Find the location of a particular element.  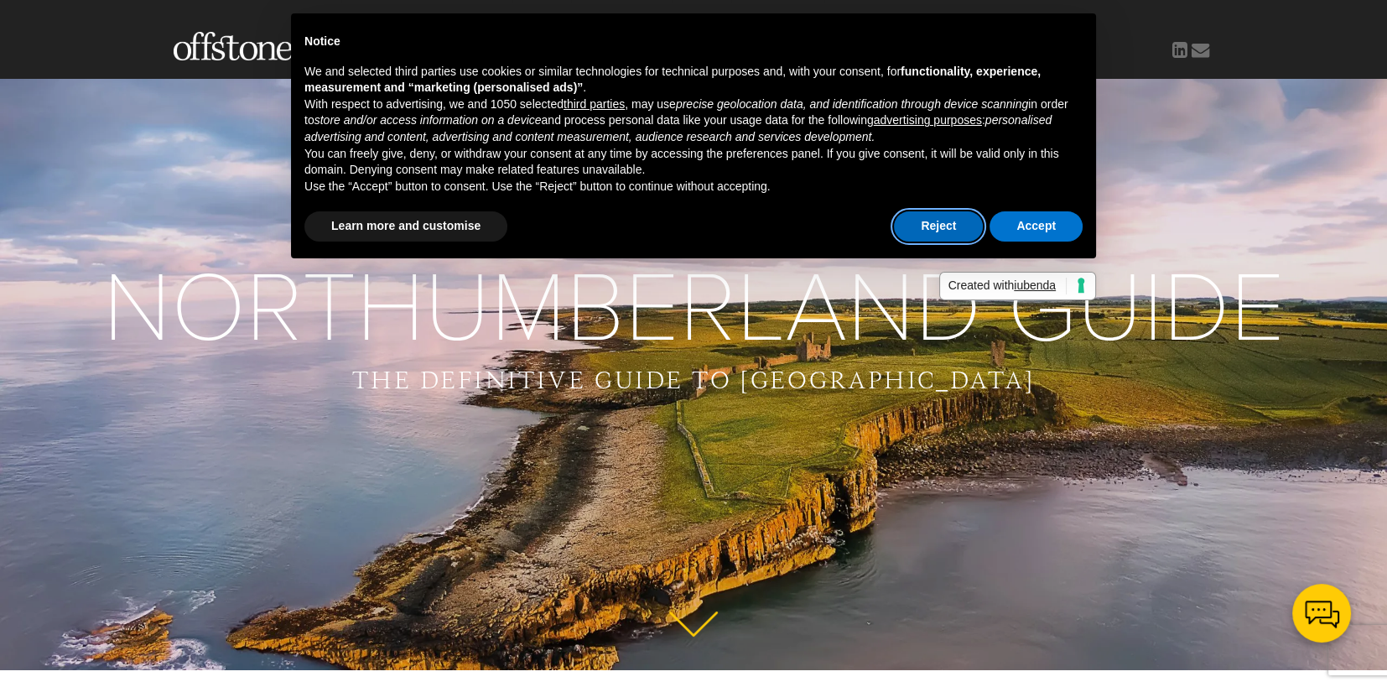

em: store and/or access information on a device is located at coordinates (428, 120).